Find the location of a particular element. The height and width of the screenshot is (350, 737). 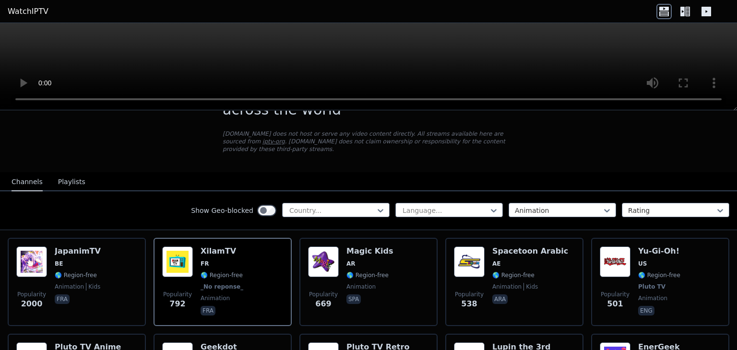

button: Playlists is located at coordinates (71, 182).